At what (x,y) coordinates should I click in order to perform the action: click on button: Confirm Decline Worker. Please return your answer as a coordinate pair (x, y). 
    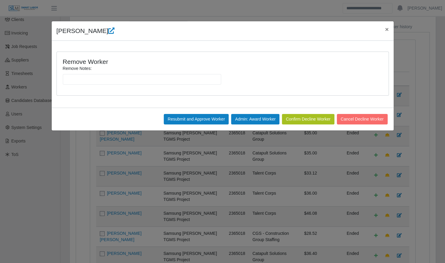
    Looking at the image, I should click on (308, 119).